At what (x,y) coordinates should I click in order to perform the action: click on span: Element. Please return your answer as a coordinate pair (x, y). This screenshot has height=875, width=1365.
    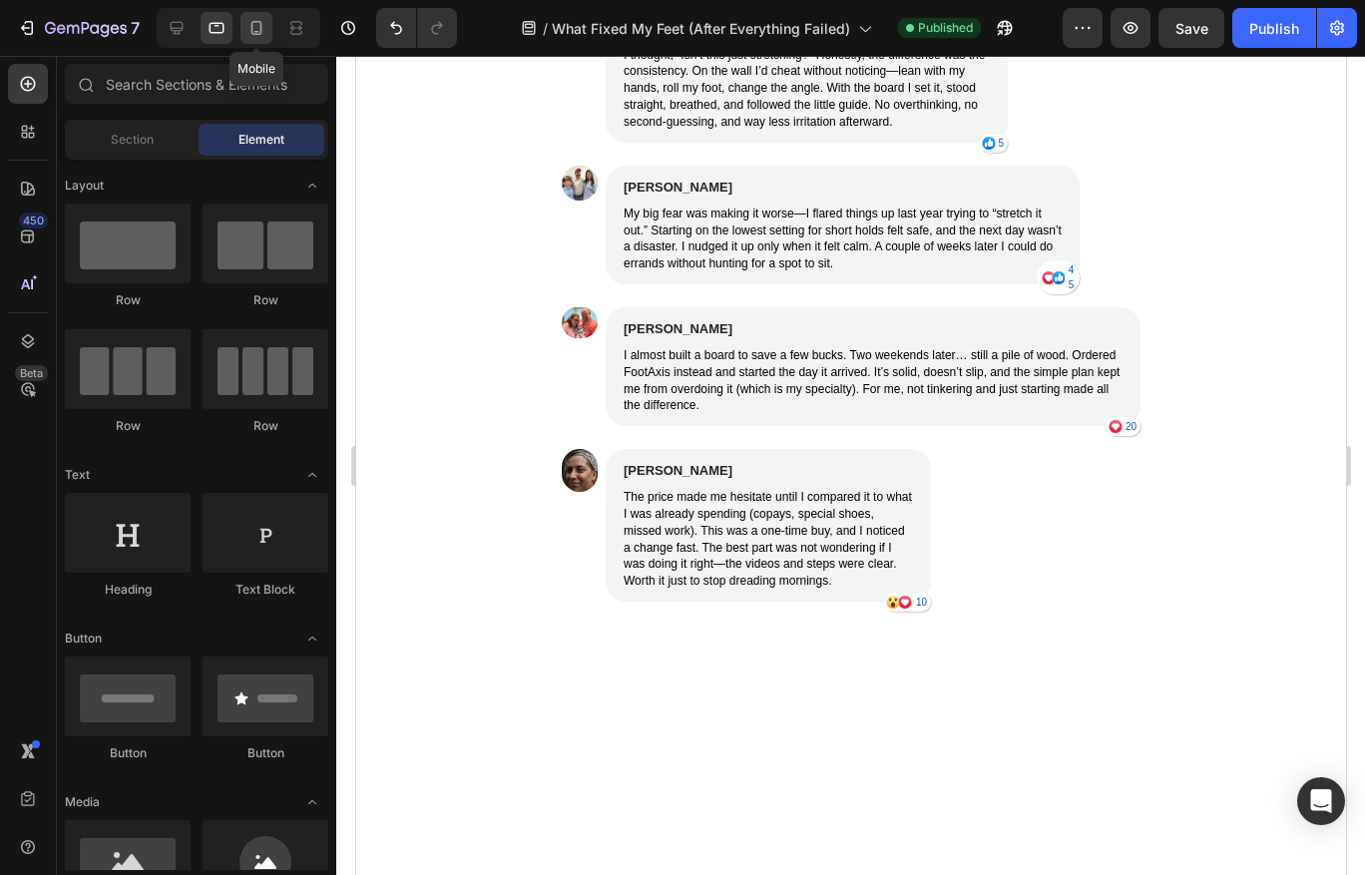
    Looking at the image, I should click on (261, 140).